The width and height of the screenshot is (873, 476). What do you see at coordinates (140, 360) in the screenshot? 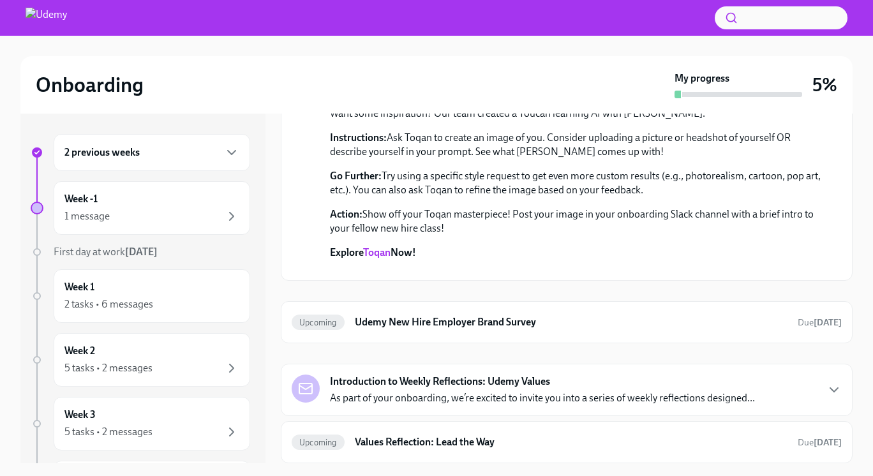
I see `a: Week 25 tasks • 2 messages` at bounding box center [140, 360].